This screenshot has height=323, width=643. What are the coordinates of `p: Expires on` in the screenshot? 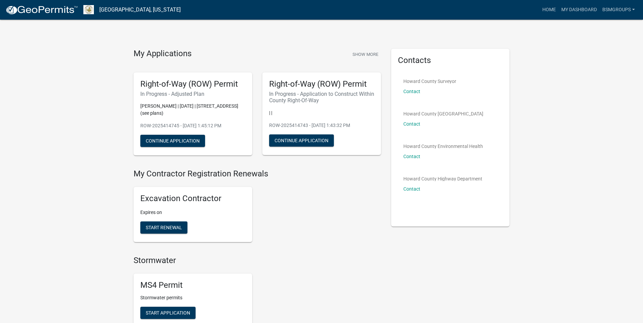 It's located at (193, 213).